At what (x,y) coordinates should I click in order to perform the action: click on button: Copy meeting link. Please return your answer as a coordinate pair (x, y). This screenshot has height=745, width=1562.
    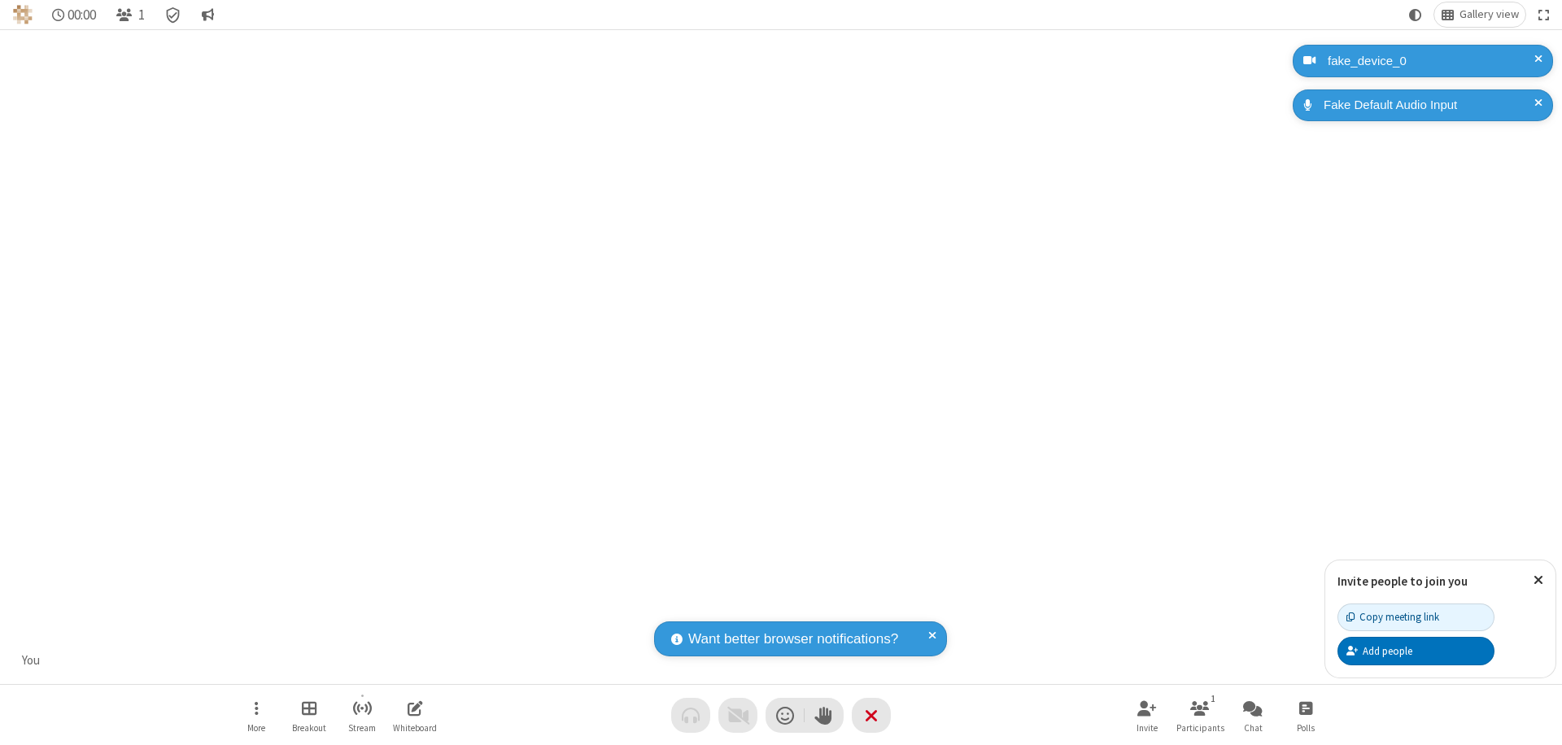
    Looking at the image, I should click on (1416, 617).